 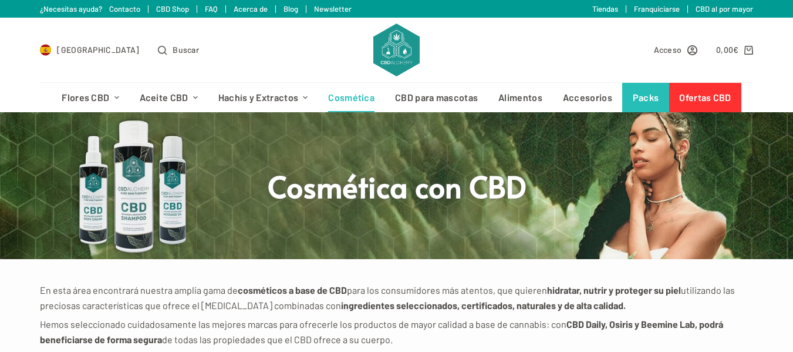 What do you see at coordinates (251, 9) in the screenshot?
I see `a: Acerca de` at bounding box center [251, 9].